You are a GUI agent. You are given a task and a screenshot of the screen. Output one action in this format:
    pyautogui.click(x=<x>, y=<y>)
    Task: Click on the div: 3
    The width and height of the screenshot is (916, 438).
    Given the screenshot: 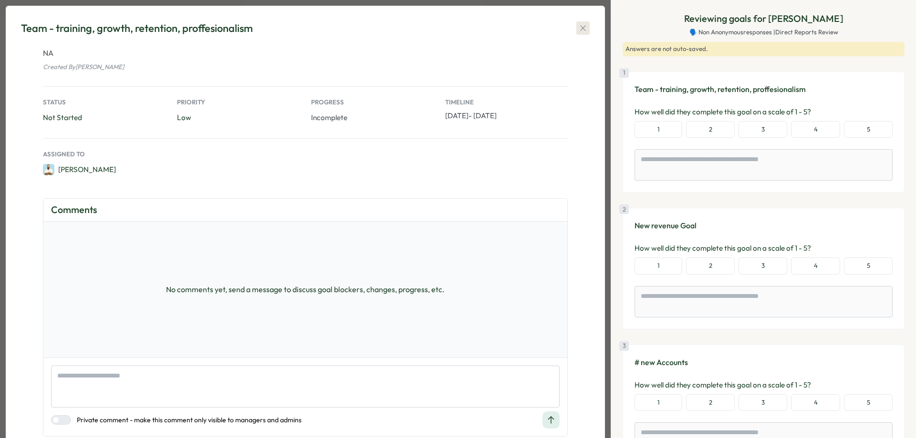 What is the action you would take?
    pyautogui.click(x=624, y=346)
    